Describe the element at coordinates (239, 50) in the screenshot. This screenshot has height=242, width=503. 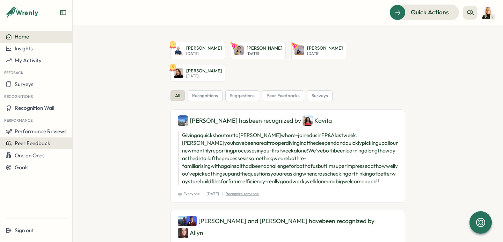
I see `img: Lauren Sampayo` at that location.